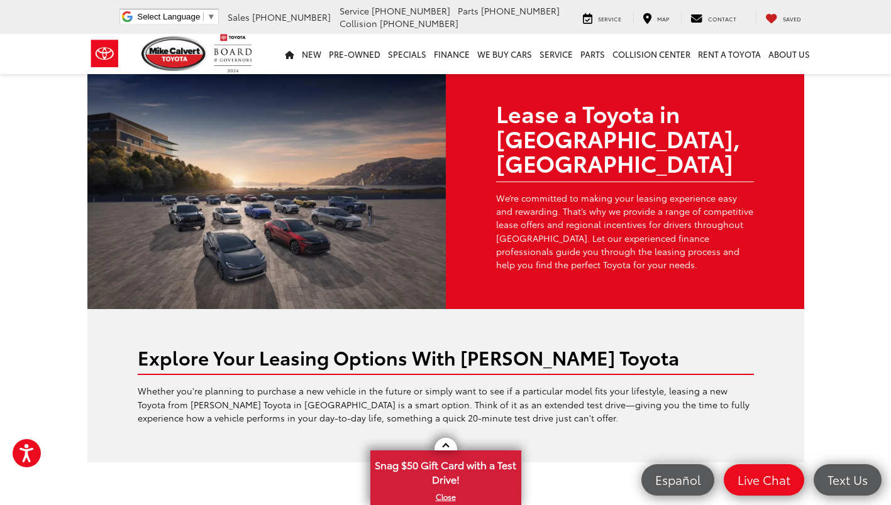 This screenshot has height=505, width=891. I want to click on a: Live Chat, so click(764, 480).